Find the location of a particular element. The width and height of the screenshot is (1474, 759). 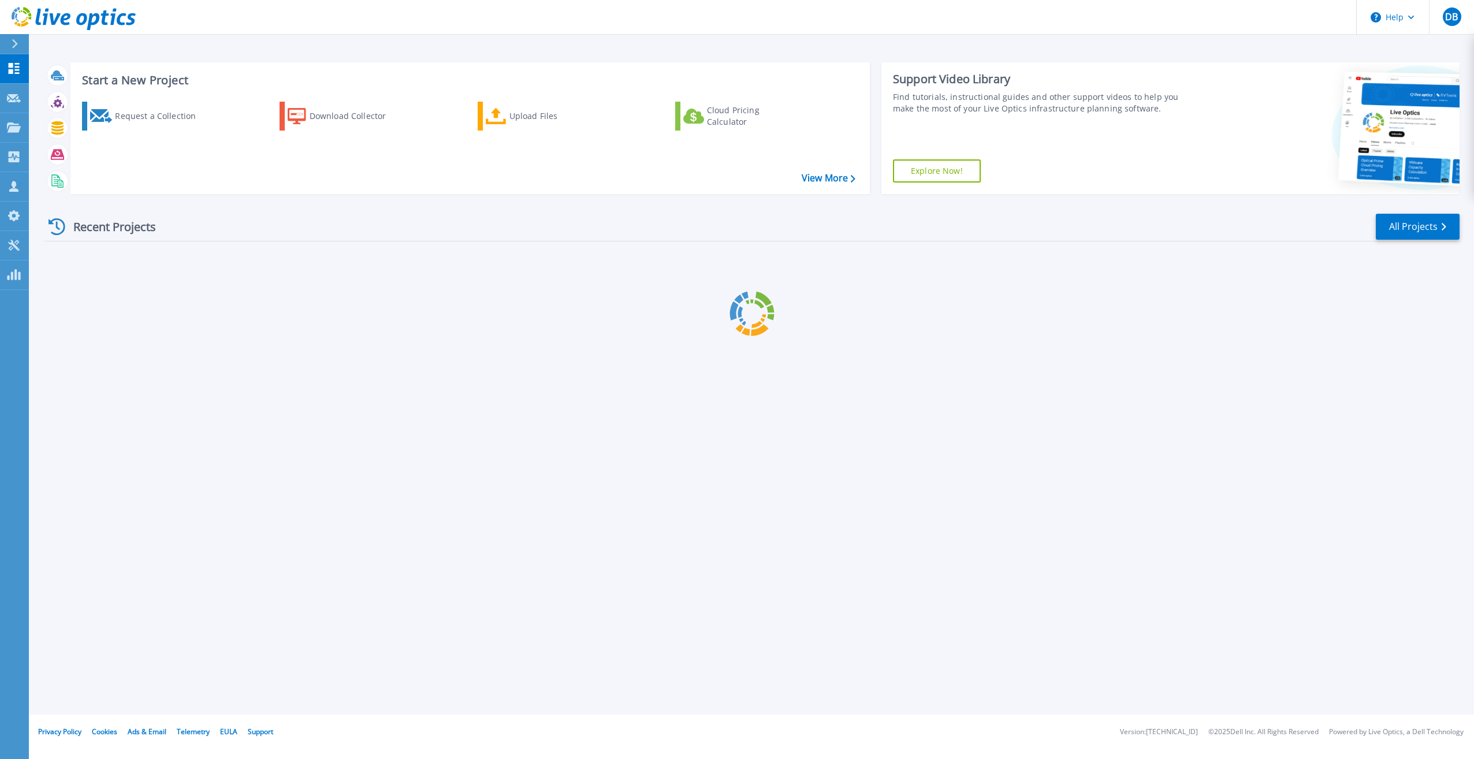

a: EULA is located at coordinates (229, 731).